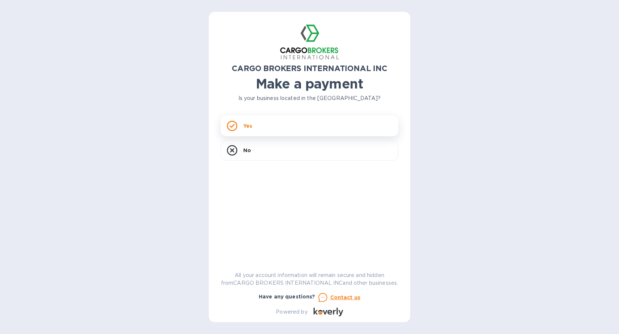 The image size is (619, 334). Describe the element at coordinates (248, 126) in the screenshot. I see `p: Yes` at that location.